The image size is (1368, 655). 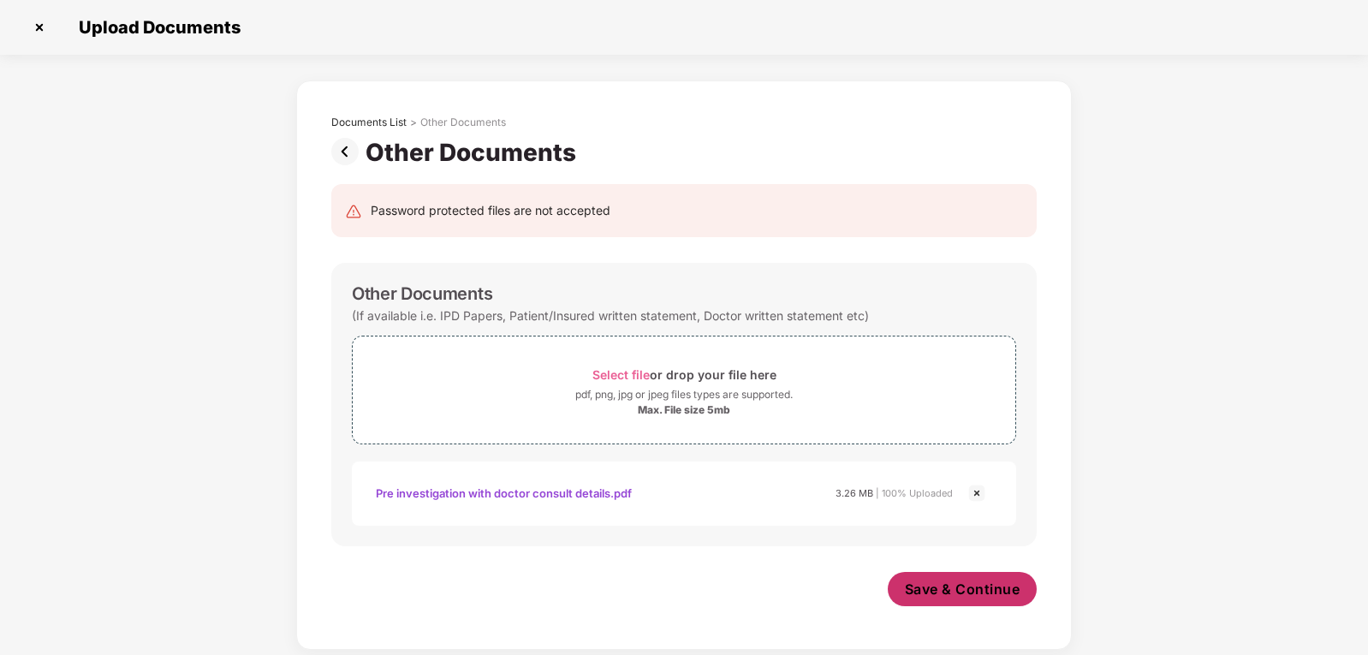 I want to click on div: Password protected files are not accepted, so click(x=490, y=211).